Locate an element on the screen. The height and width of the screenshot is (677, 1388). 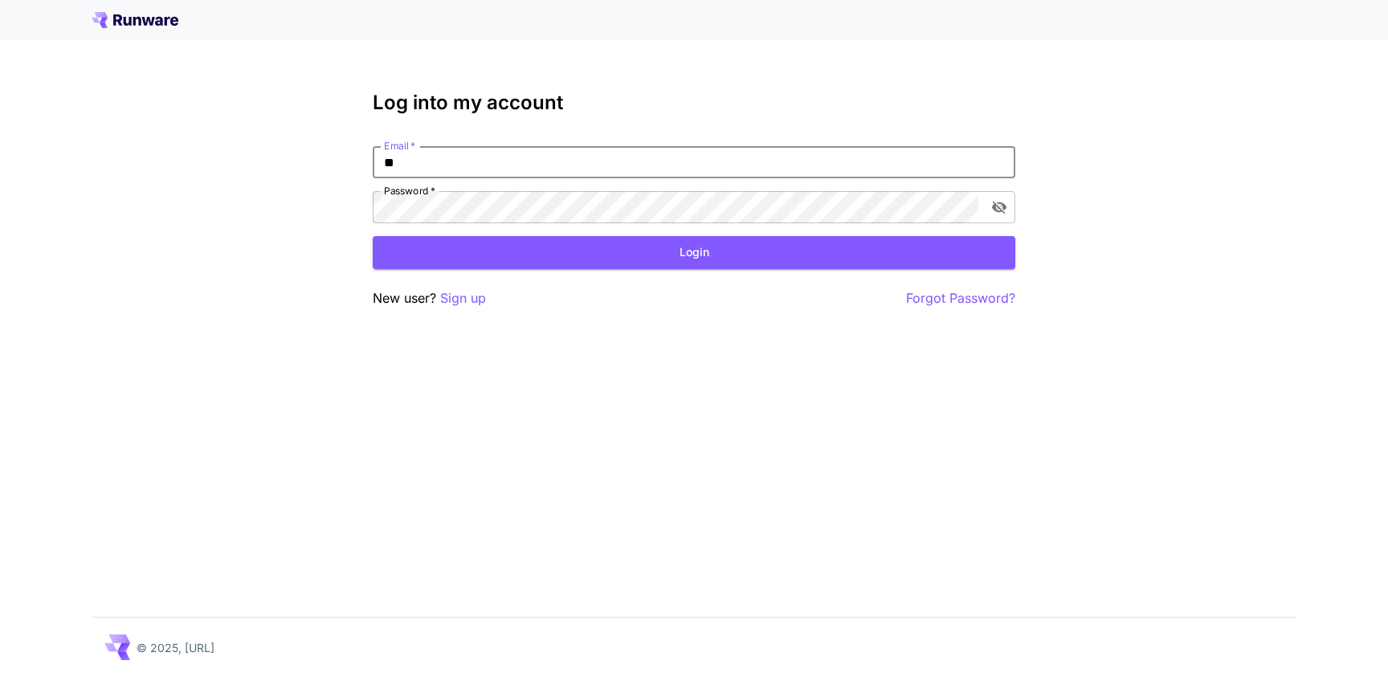
button: Forgot Password? is located at coordinates (961, 298).